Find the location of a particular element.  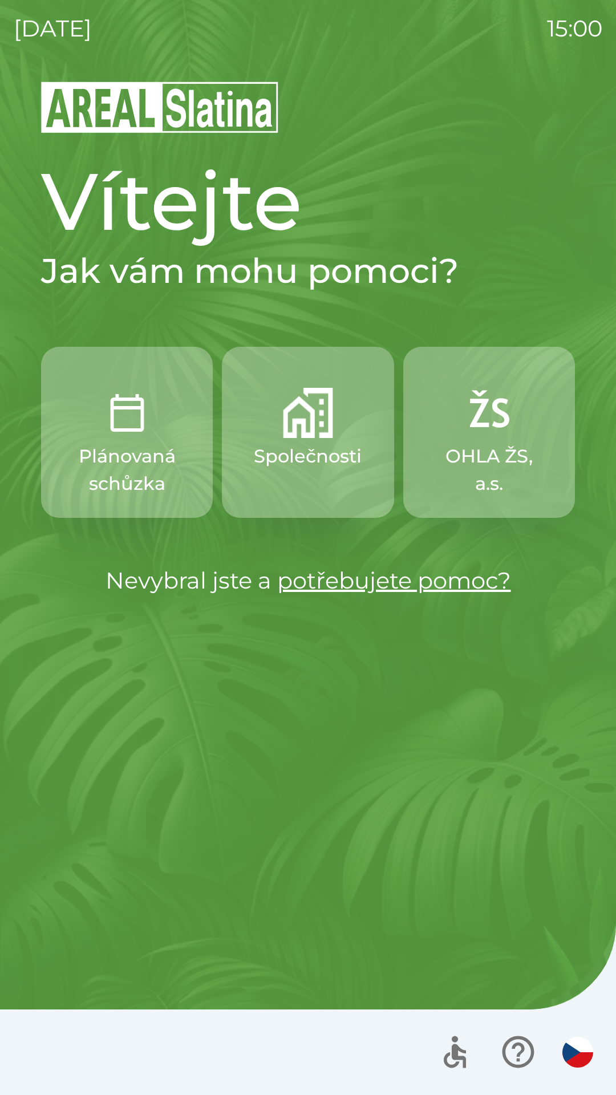

button: OHLA ŽS, a.s. is located at coordinates (489, 432).